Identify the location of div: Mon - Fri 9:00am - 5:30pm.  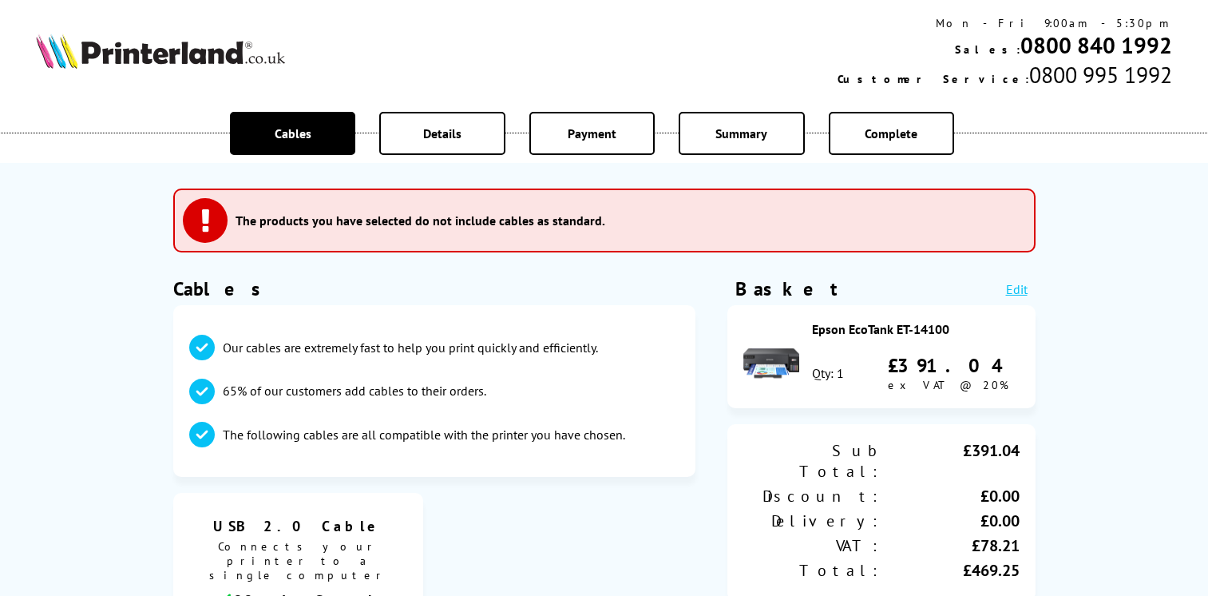
(1005, 23).